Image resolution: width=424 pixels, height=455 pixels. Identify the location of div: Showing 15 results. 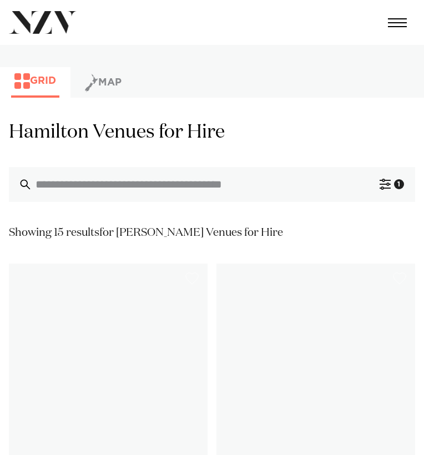
(146, 232).